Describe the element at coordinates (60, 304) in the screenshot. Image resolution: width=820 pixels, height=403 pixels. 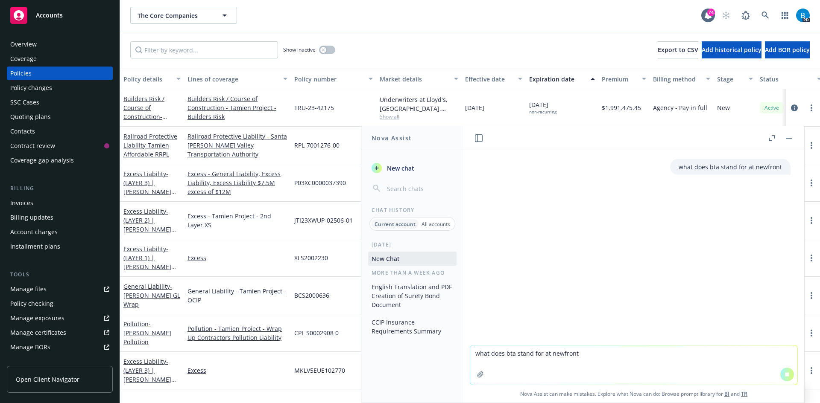
I see `a: Policy checking` at that location.